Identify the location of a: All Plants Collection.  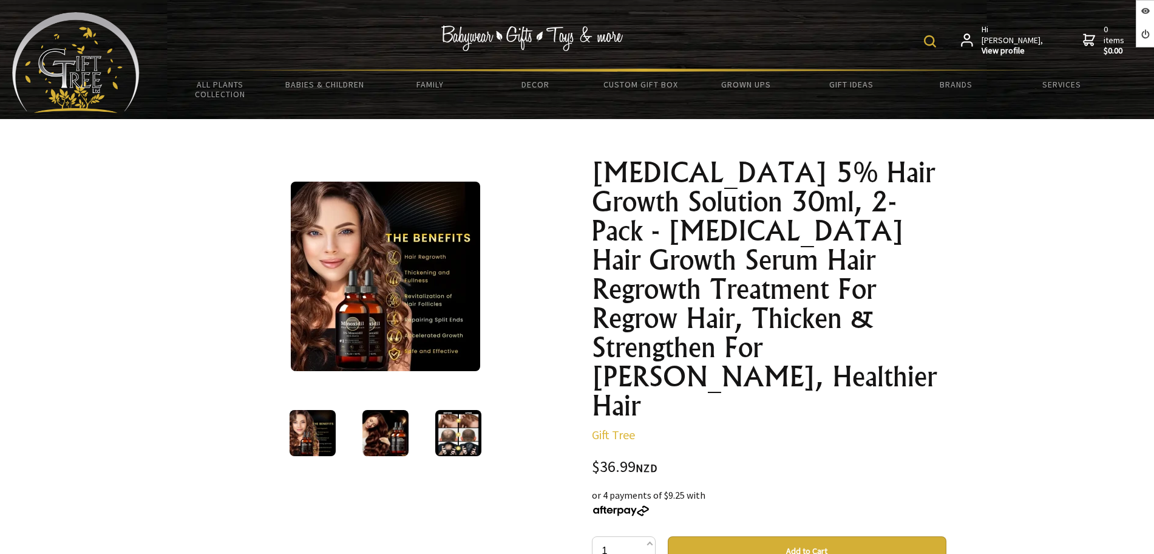
(220, 89).